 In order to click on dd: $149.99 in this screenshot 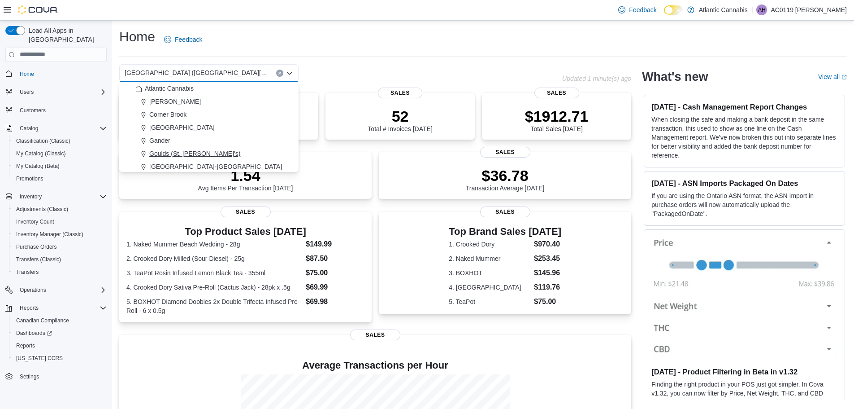, I will do `click(335, 244)`.